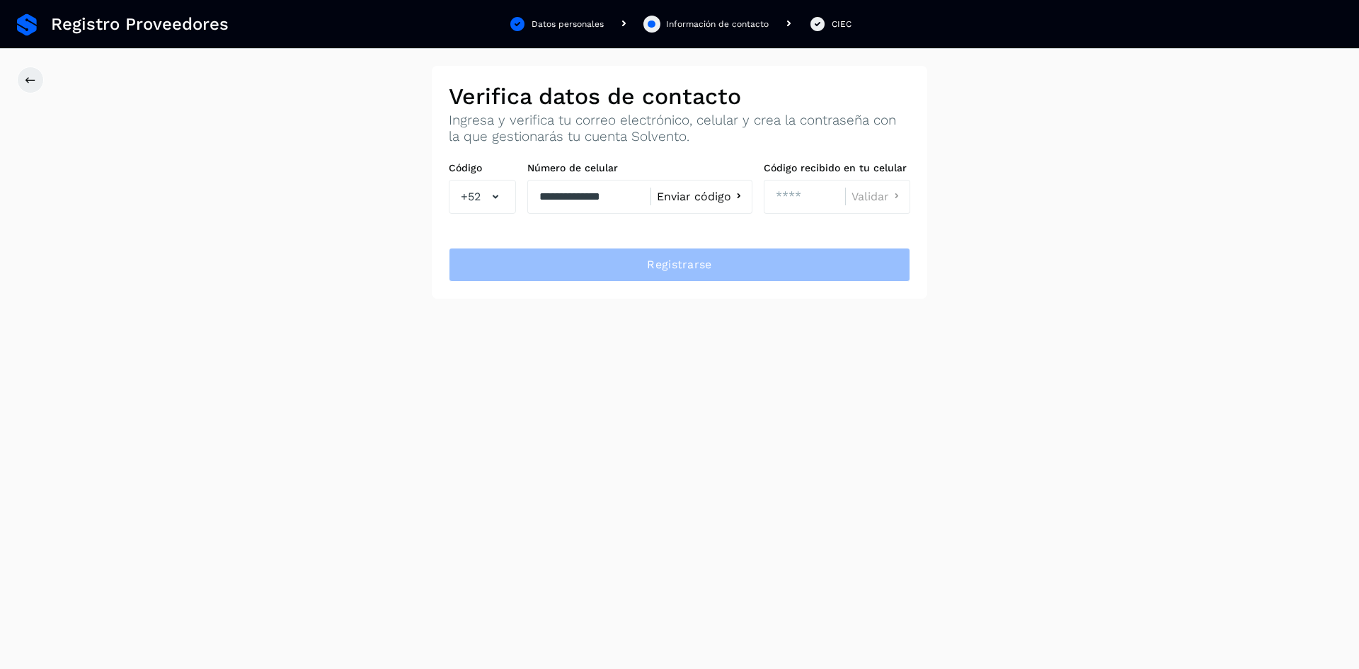 Image resolution: width=1359 pixels, height=669 pixels. I want to click on div: Información de contacto, so click(717, 24).